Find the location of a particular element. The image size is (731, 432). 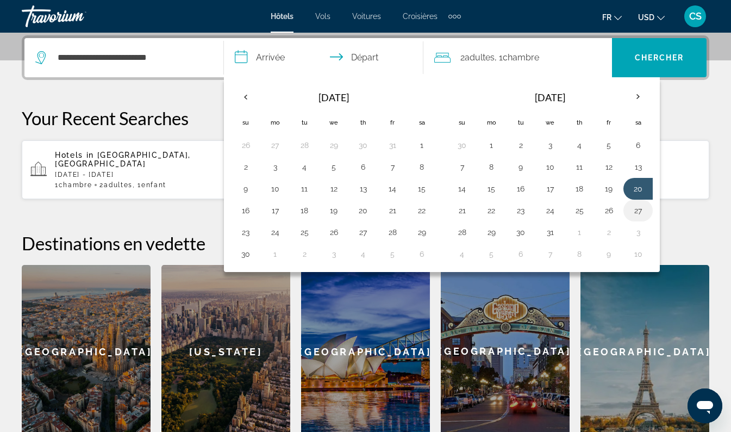

button: Change language is located at coordinates (612, 17).